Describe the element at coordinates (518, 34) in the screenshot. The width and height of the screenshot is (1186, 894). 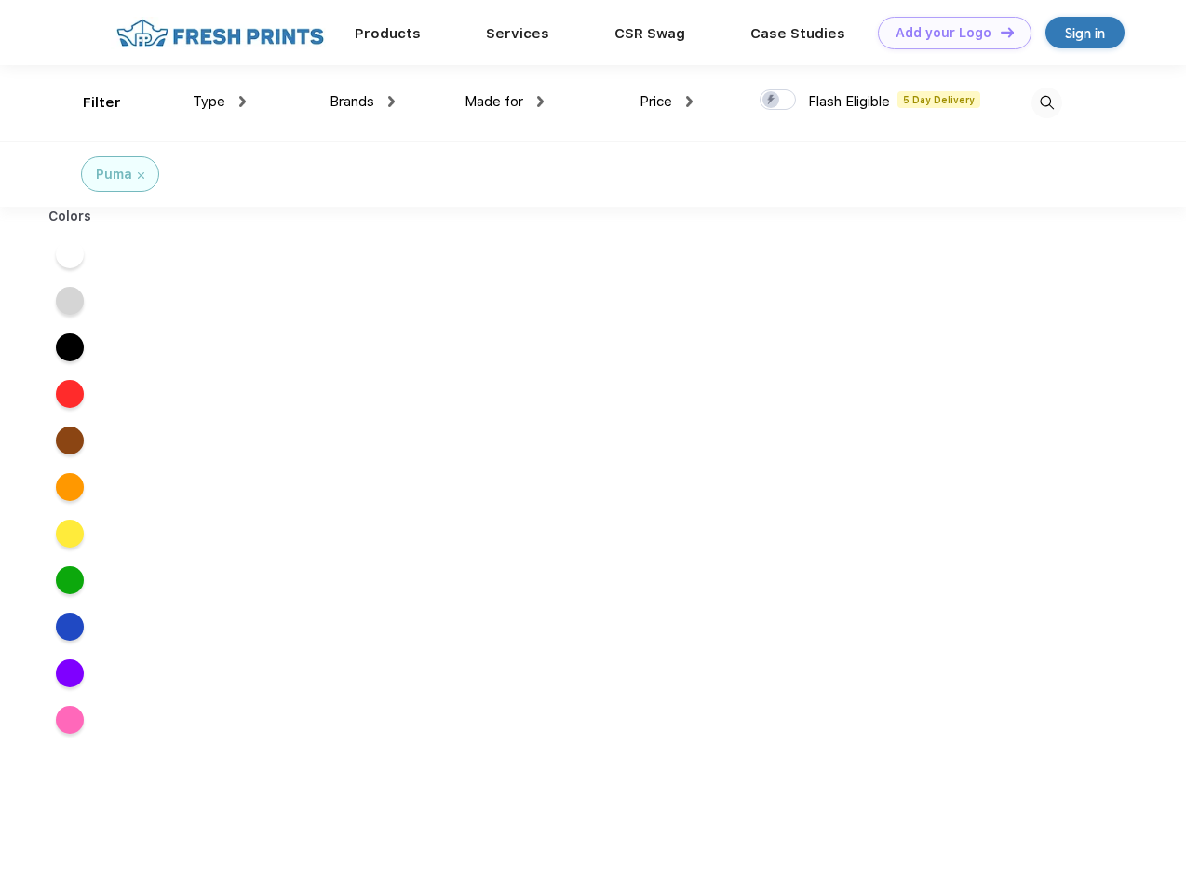
I see `a: Services` at that location.